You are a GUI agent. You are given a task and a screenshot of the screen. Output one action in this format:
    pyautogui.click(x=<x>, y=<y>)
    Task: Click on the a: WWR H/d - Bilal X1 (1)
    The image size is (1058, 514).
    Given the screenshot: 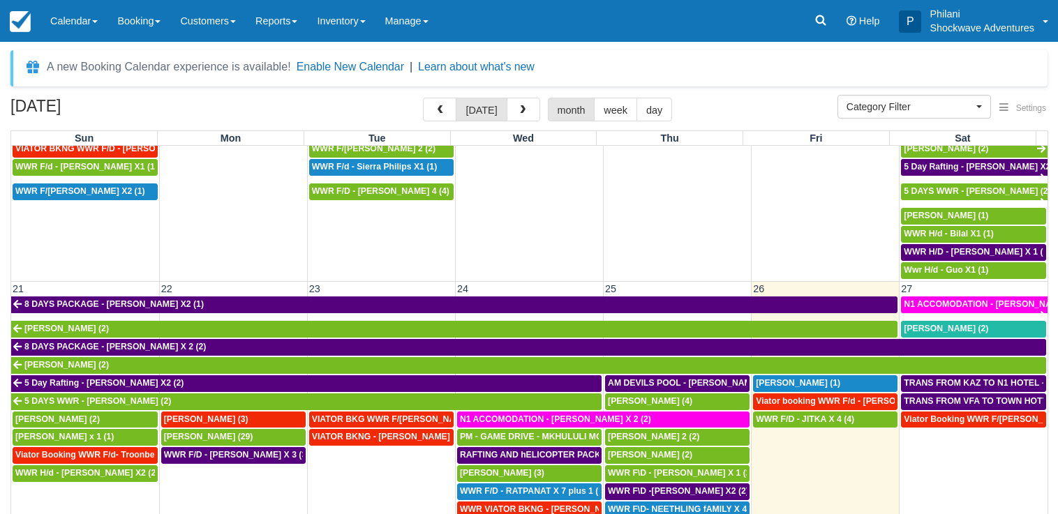 What is the action you would take?
    pyautogui.click(x=974, y=235)
    